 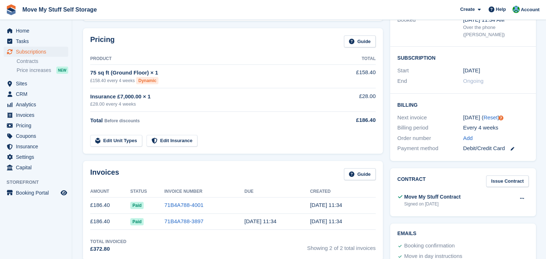 What do you see at coordinates (354, 100) in the screenshot?
I see `td: £28.00` at bounding box center [354, 100].